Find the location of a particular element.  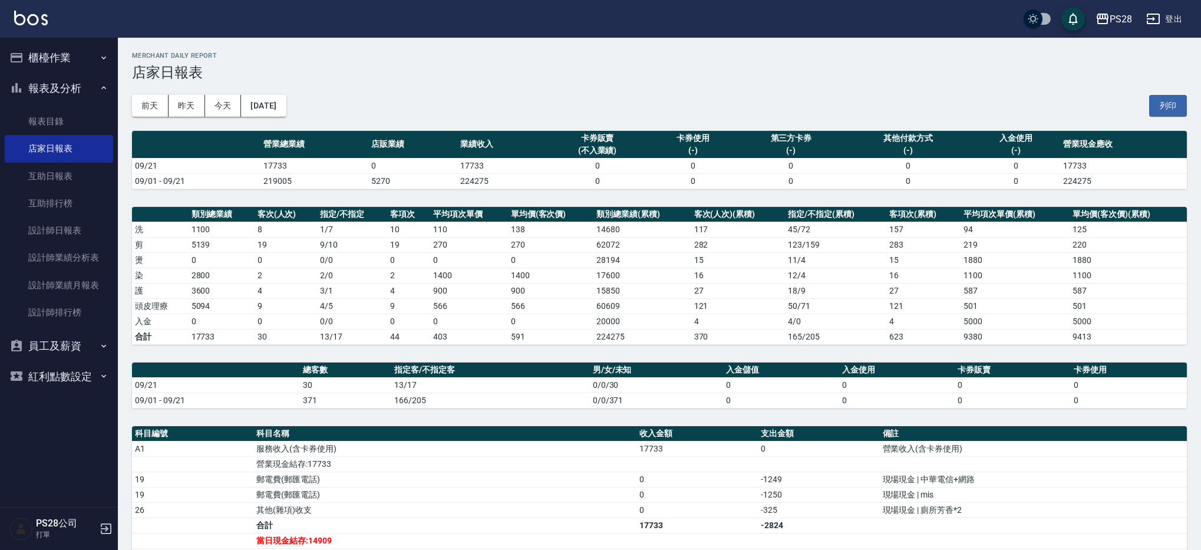

td: 營業現金結存:17733 is located at coordinates (445, 464).